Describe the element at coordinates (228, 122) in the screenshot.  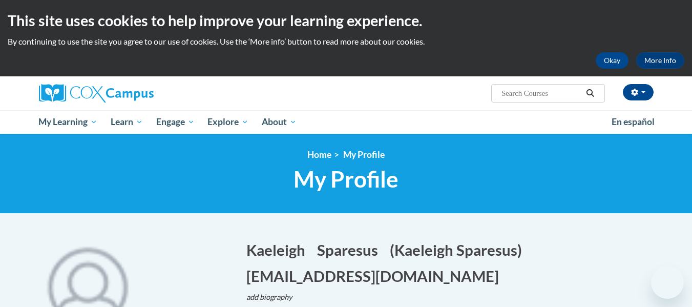
I see `span: Explore` at that location.